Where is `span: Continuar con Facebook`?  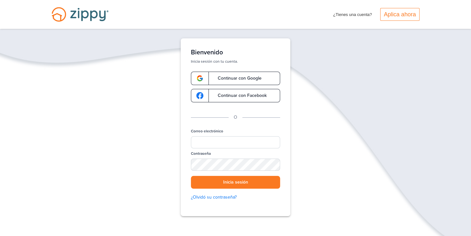
span: Continuar con Facebook is located at coordinates (239, 96).